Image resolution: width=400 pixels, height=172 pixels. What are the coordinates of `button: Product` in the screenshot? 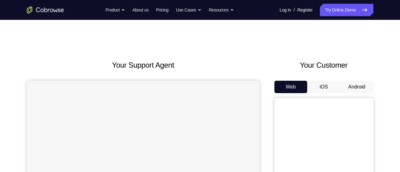 It's located at (115, 10).